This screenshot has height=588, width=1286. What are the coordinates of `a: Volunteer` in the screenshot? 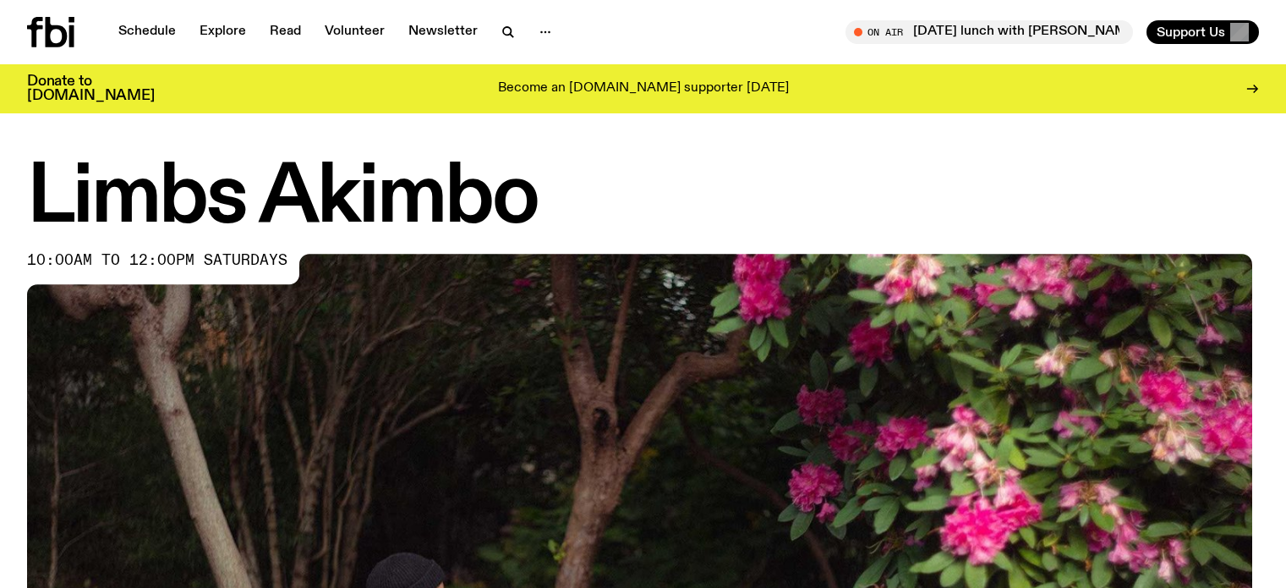 It's located at (354, 32).